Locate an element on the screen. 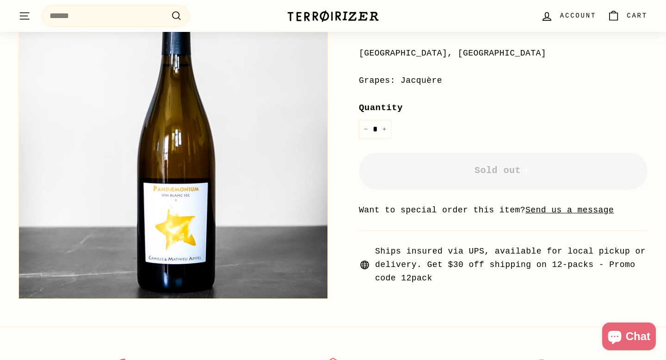  a: Cart is located at coordinates (627, 16).